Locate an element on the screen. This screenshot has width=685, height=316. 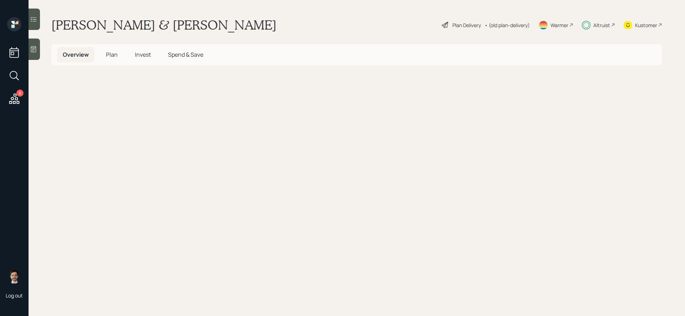
div: Altruist is located at coordinates (601, 25).